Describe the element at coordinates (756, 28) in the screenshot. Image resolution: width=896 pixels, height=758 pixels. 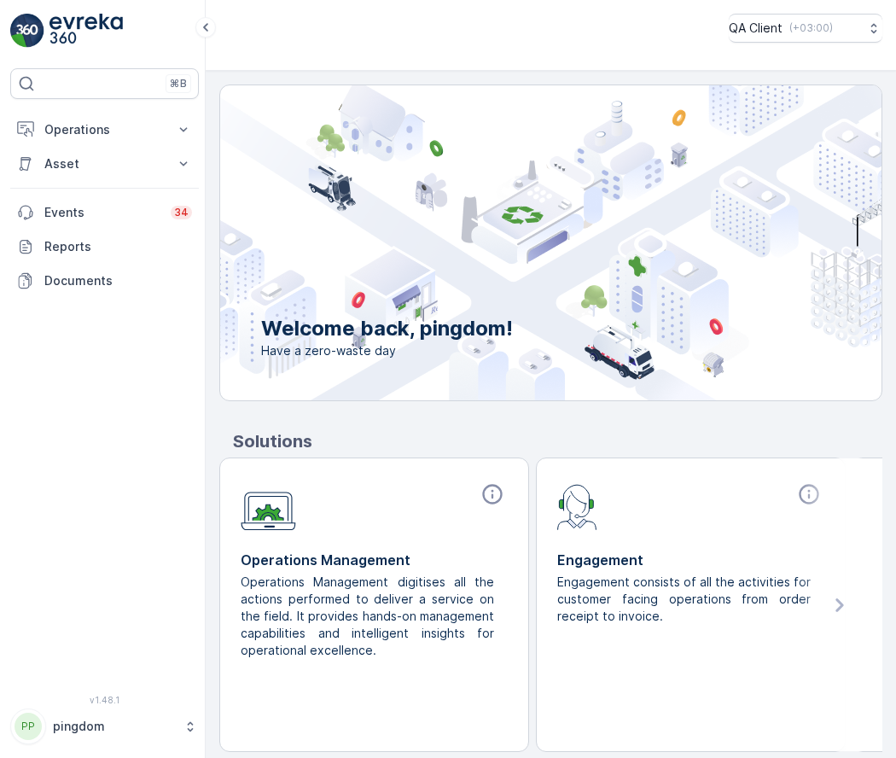
I see `p: QA Client` at that location.